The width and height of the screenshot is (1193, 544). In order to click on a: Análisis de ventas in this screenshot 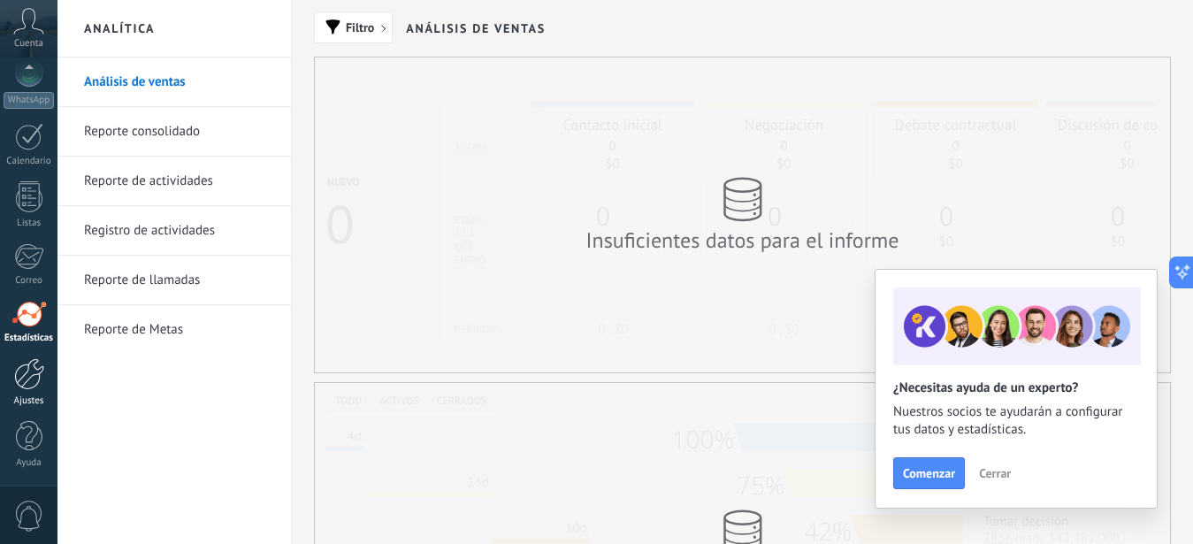, I will do `click(179, 82)`.